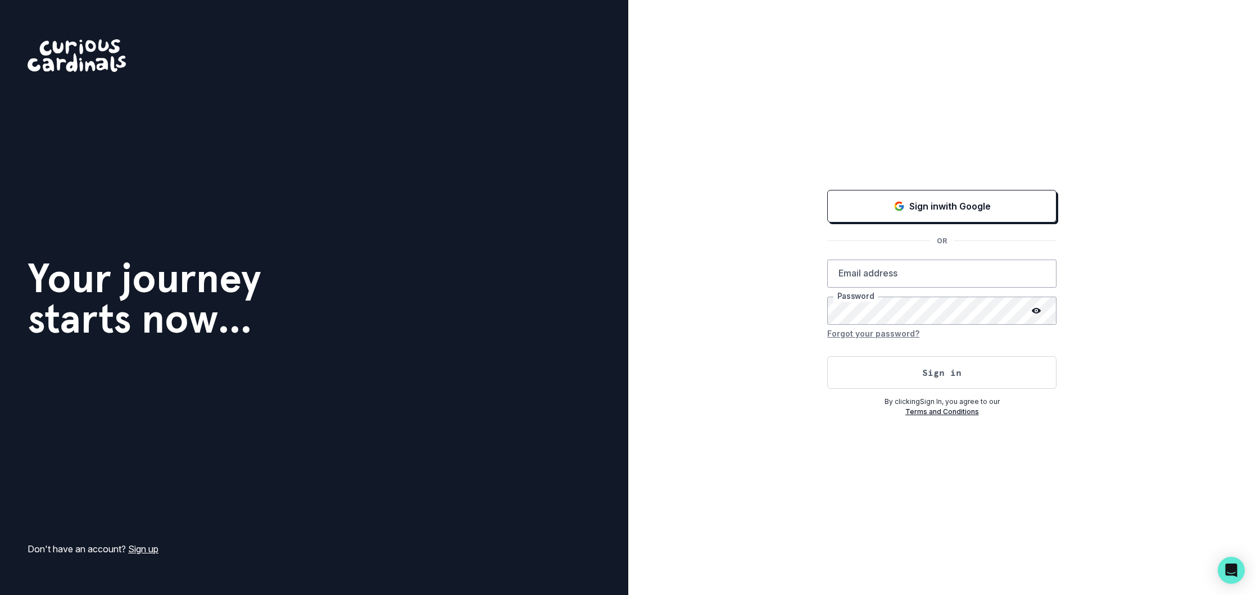 The height and width of the screenshot is (595, 1256). What do you see at coordinates (143, 549) in the screenshot?
I see `a: Sign up` at bounding box center [143, 549].